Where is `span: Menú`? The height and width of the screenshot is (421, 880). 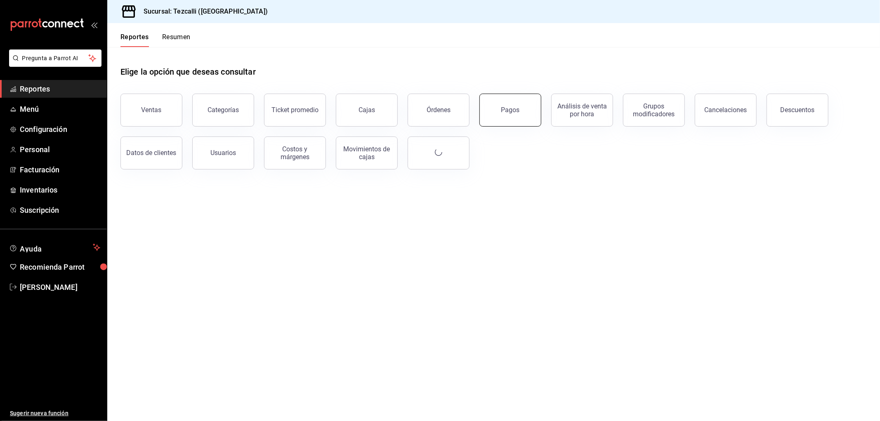 span: Menú is located at coordinates (60, 109).